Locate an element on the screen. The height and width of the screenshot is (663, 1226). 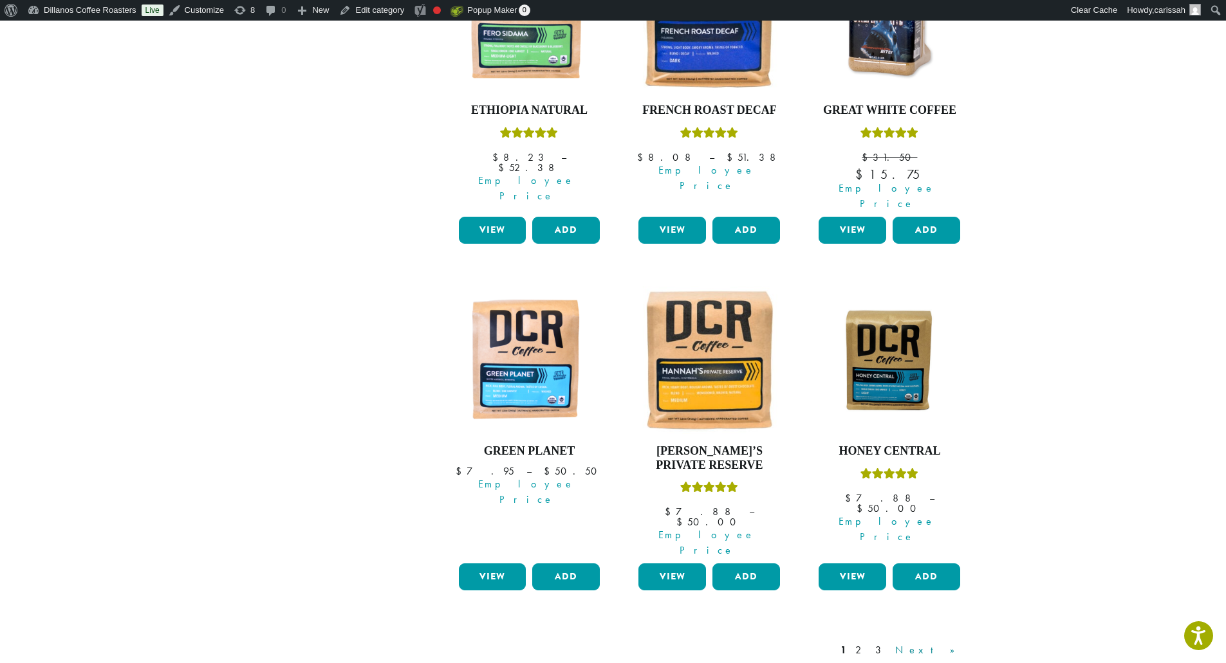
a: Next » is located at coordinates (929, 650).